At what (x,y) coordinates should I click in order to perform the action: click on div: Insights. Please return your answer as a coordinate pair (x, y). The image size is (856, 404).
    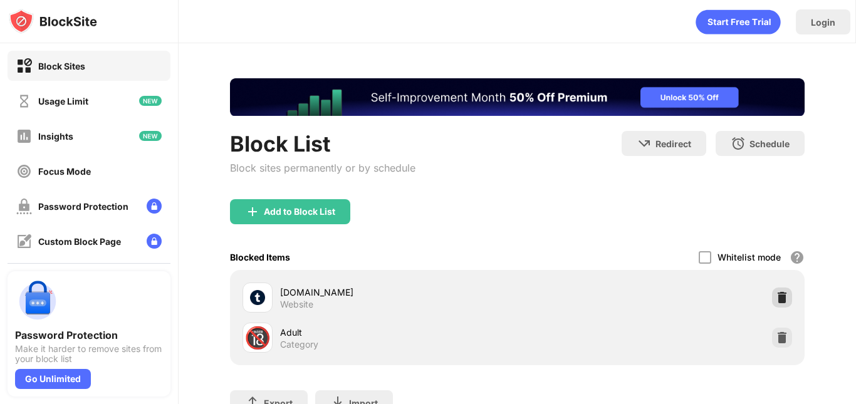
    Looking at the image, I should click on (56, 136).